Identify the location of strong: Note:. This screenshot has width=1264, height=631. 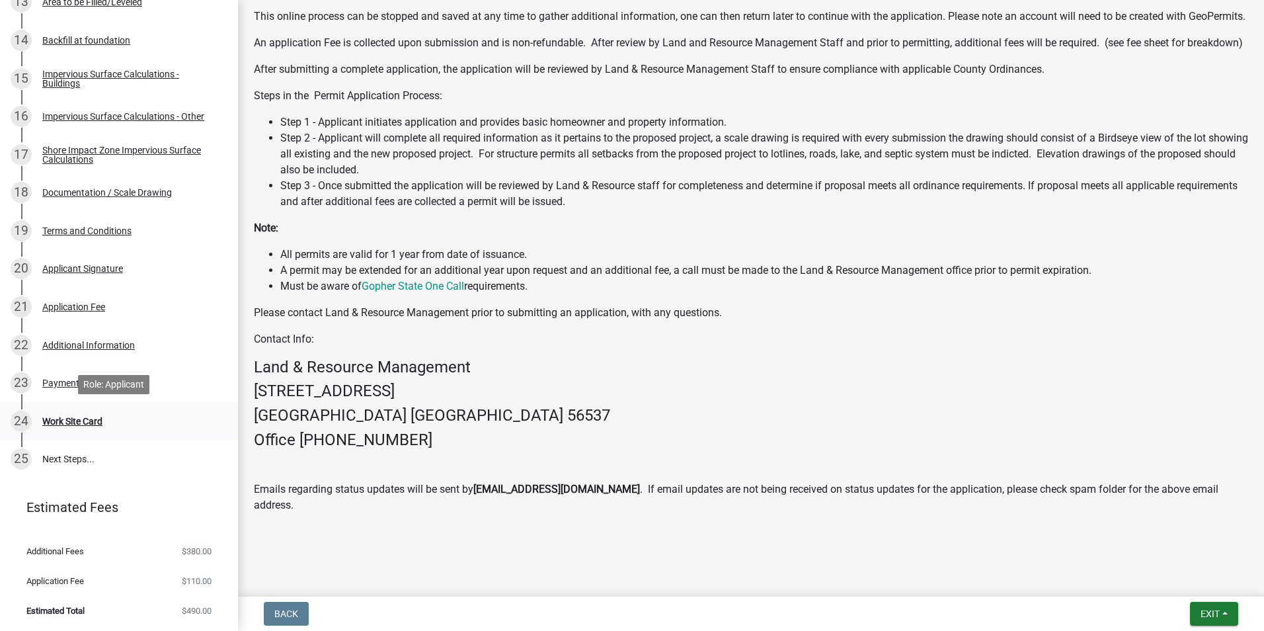
(266, 227).